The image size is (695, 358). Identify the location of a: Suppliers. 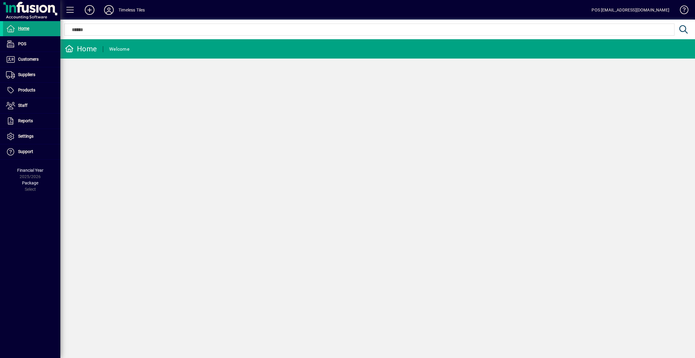
(32, 75).